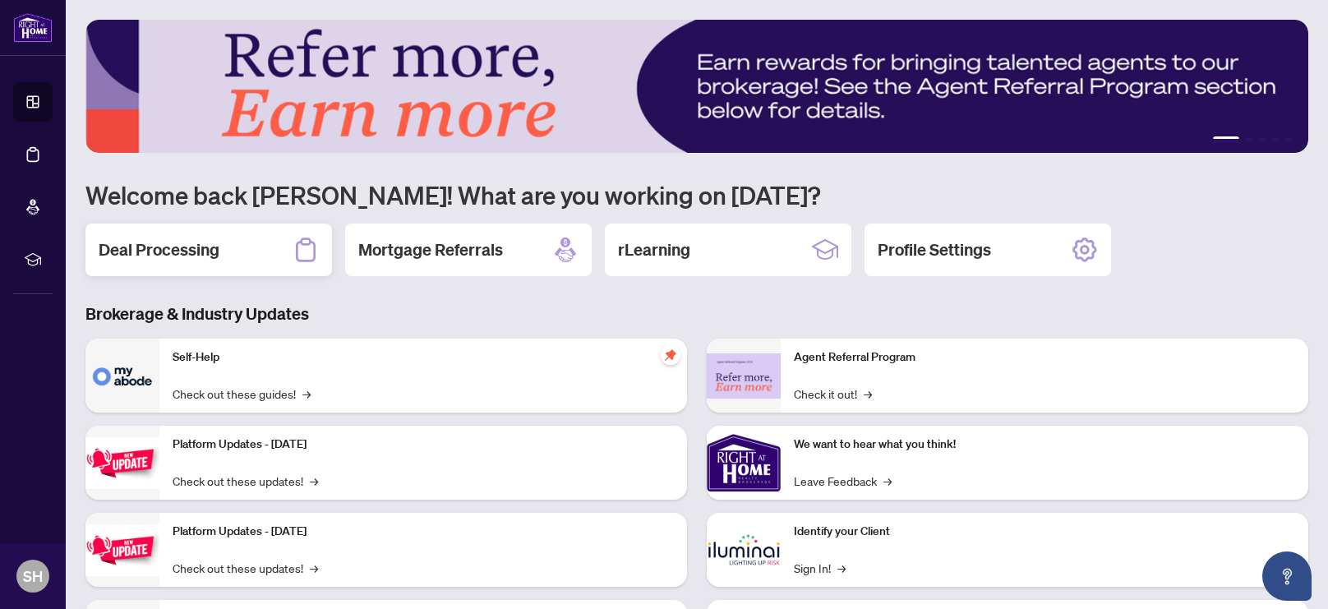 The height and width of the screenshot is (609, 1328). Describe the element at coordinates (1262, 140) in the screenshot. I see `button: 3` at that location.